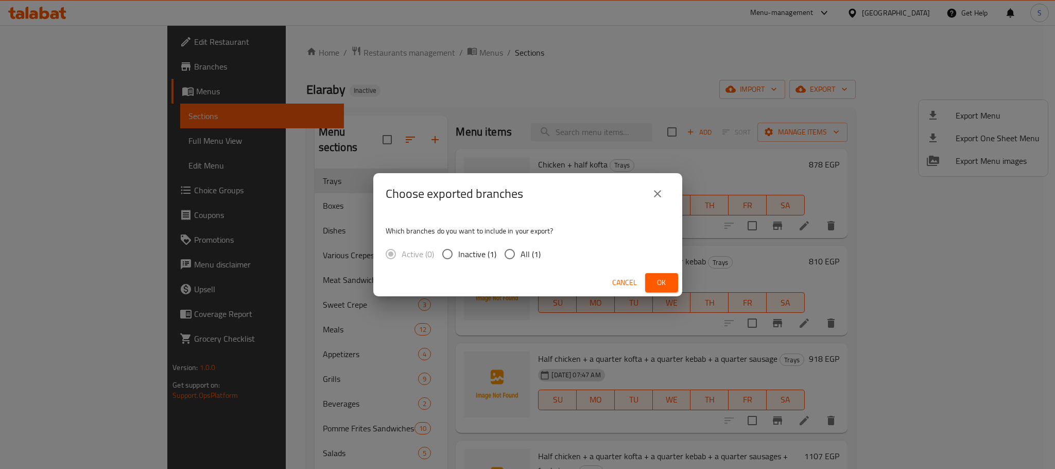  Describe the element at coordinates (478, 254) in the screenshot. I see `span: Inactive (1)` at that location.